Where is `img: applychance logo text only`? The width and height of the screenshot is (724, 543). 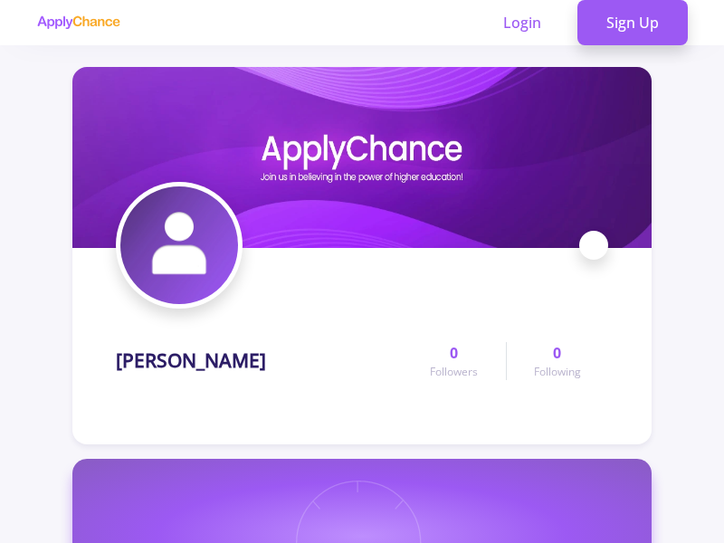 img: applychance logo text only is located at coordinates (78, 23).